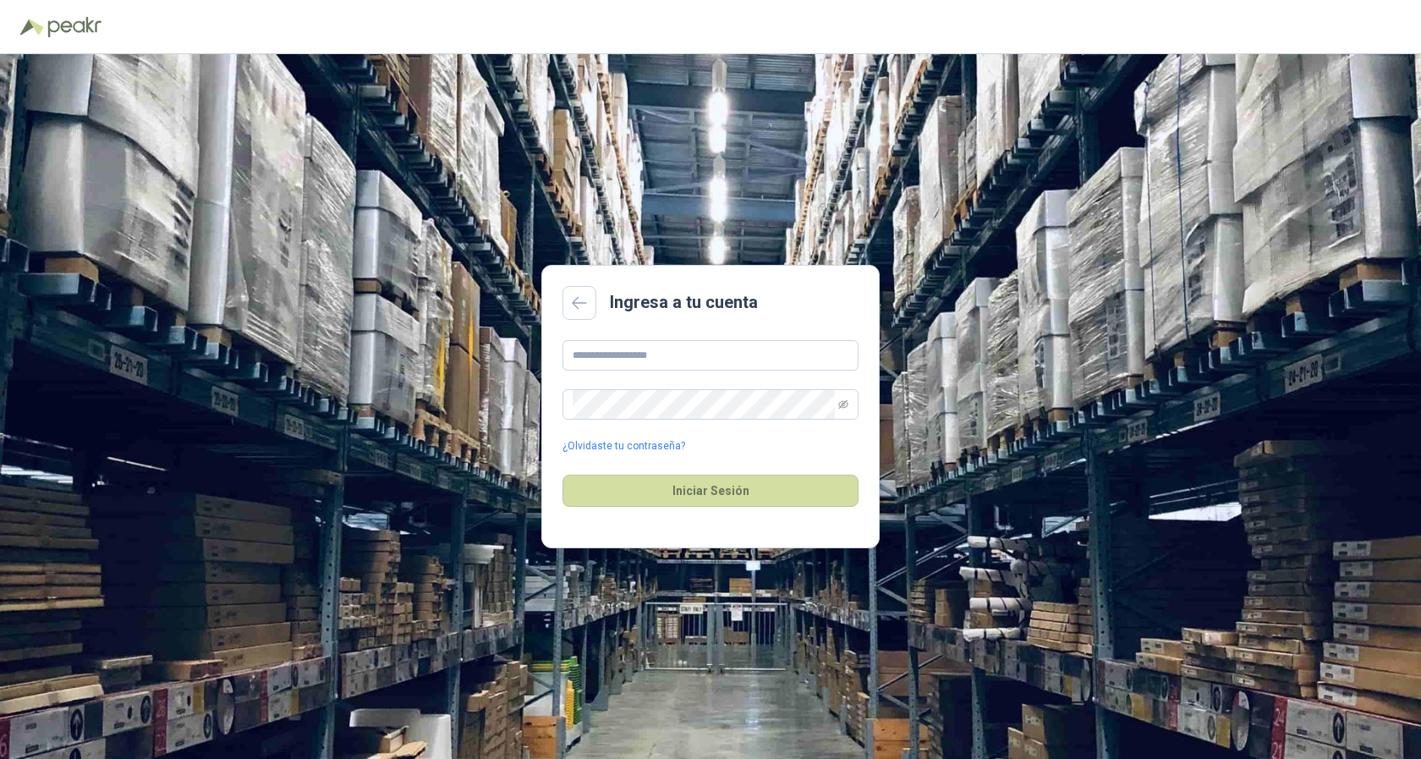 The height and width of the screenshot is (759, 1421). I want to click on img: Logo, so click(32, 27).